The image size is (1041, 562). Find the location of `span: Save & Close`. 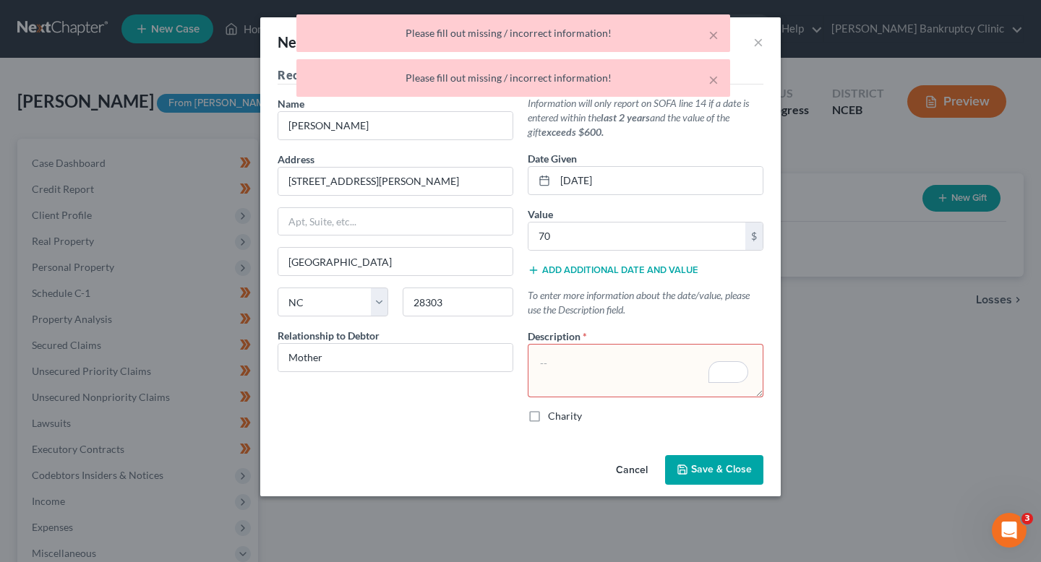

span: Save & Close is located at coordinates (721, 470).